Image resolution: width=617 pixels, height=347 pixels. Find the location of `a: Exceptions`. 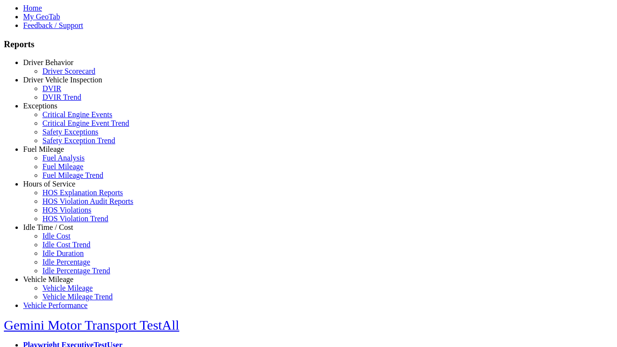

a: Exceptions is located at coordinates (40, 106).